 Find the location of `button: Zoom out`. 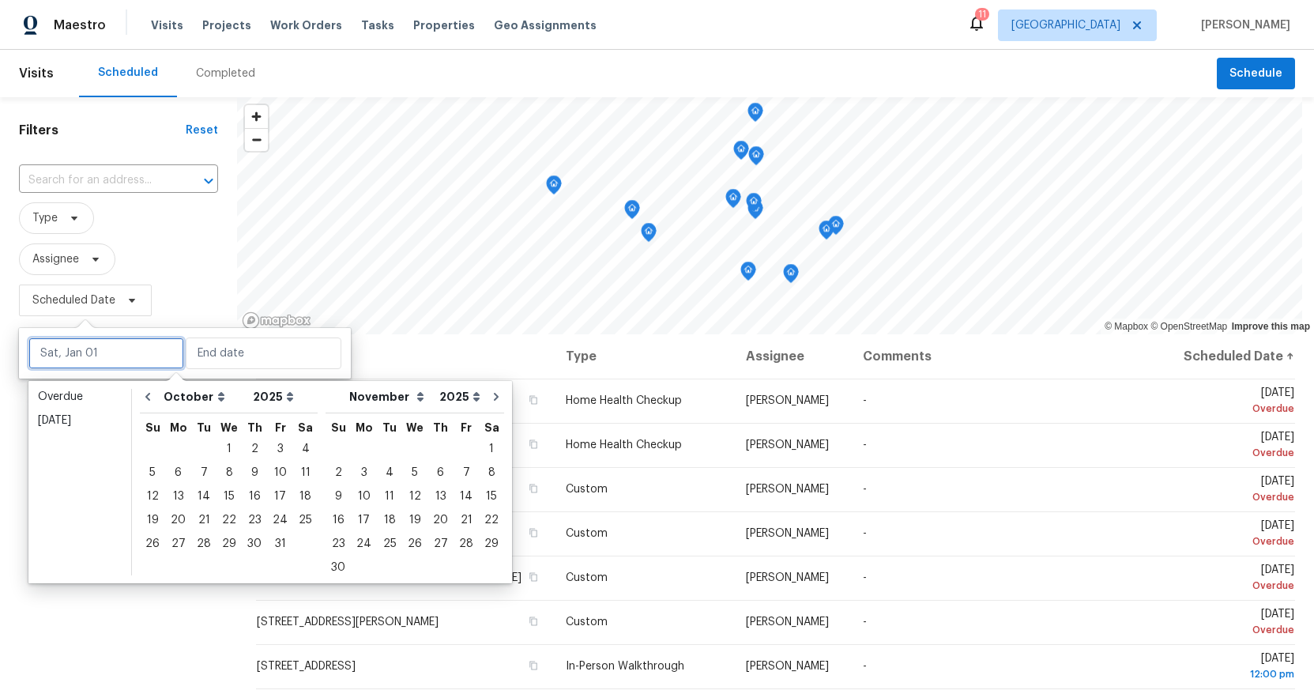

button: Zoom out is located at coordinates (256, 139).